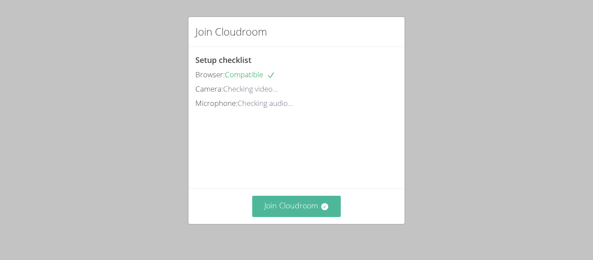 The height and width of the screenshot is (260, 593). What do you see at coordinates (251, 89) in the screenshot?
I see `span: Checking video...` at bounding box center [251, 89].